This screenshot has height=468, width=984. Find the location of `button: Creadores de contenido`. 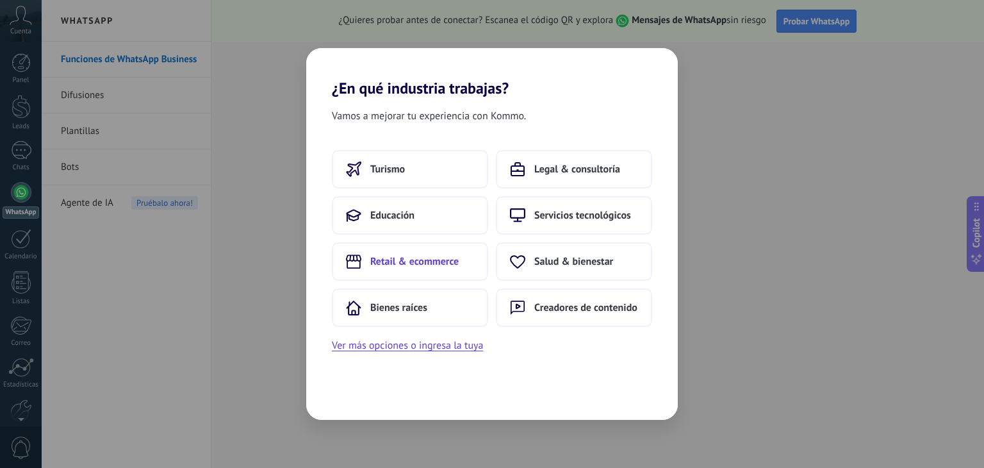

button: Creadores de contenido is located at coordinates (574, 308).